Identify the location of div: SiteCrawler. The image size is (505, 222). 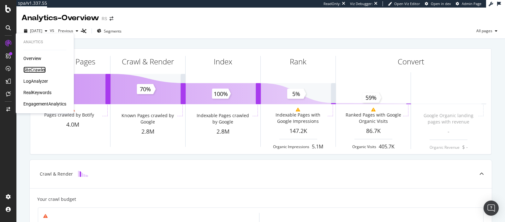
(34, 70).